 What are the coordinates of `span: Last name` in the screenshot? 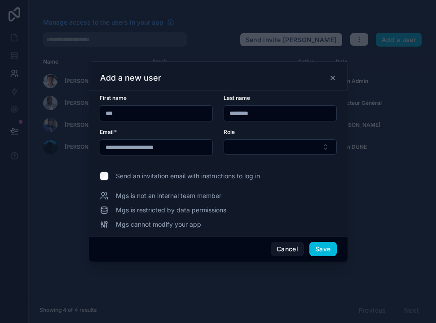 It's located at (236, 98).